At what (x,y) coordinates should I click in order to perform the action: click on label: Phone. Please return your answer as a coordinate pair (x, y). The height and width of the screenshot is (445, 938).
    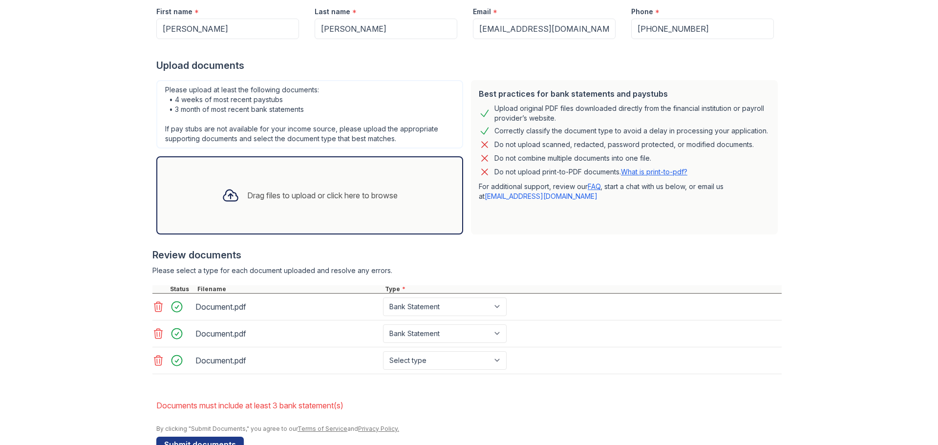
    Looking at the image, I should click on (642, 12).